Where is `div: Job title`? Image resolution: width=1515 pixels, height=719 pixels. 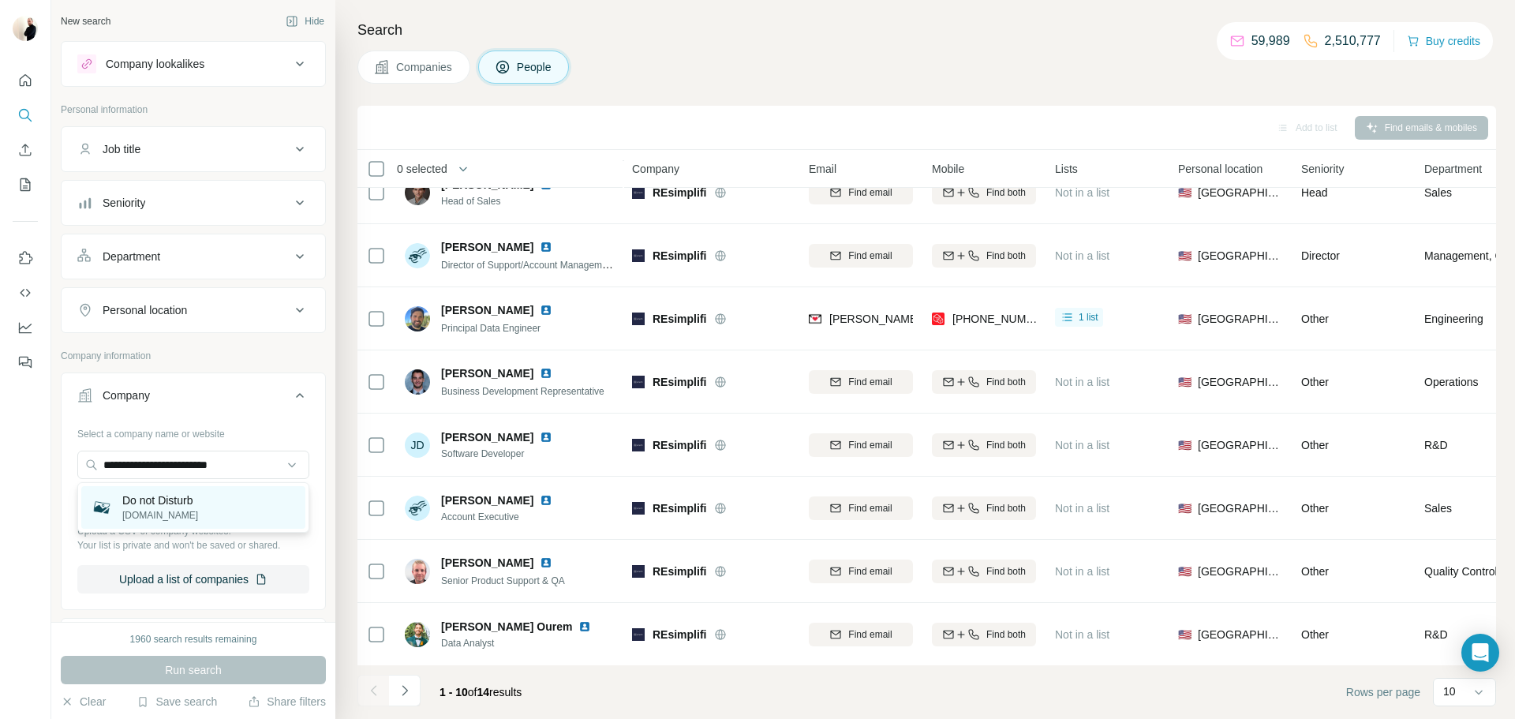 div: Job title is located at coordinates (122, 149).